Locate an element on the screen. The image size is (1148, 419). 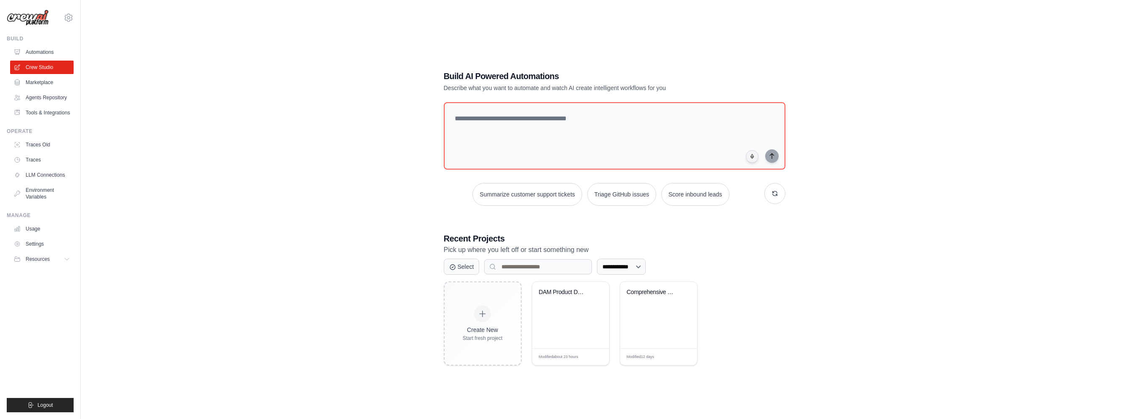
span: Modified about 23 hours is located at coordinates (559, 357).